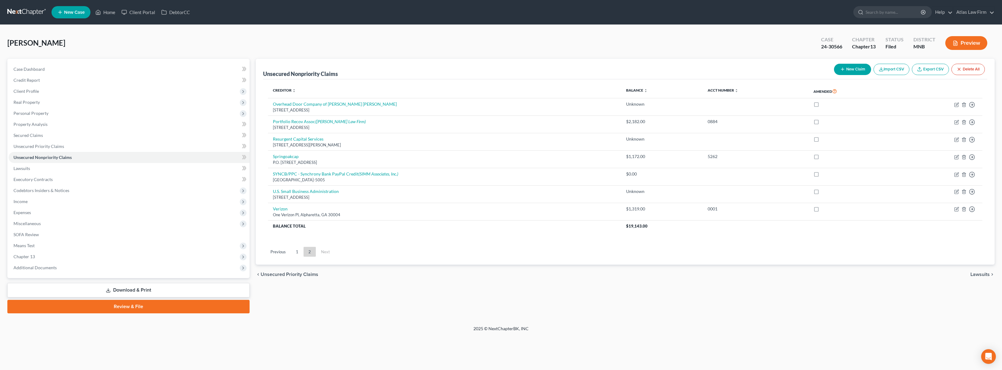 The image size is (1002, 370). I want to click on a: Client Portal, so click(138, 12).